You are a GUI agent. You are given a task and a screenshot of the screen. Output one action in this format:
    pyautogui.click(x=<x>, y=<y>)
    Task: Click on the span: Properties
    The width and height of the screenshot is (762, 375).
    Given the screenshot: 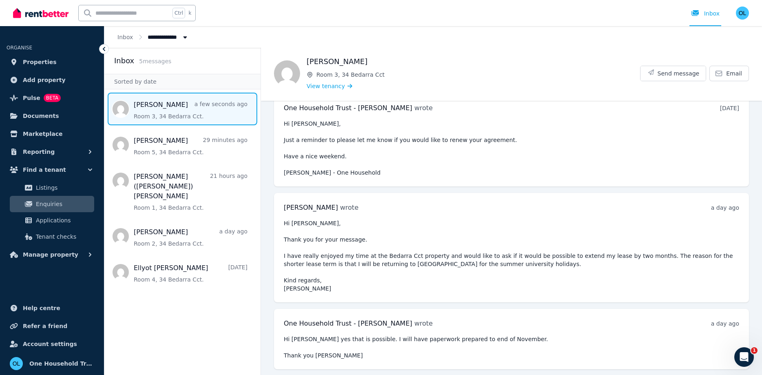 What is the action you would take?
    pyautogui.click(x=40, y=62)
    